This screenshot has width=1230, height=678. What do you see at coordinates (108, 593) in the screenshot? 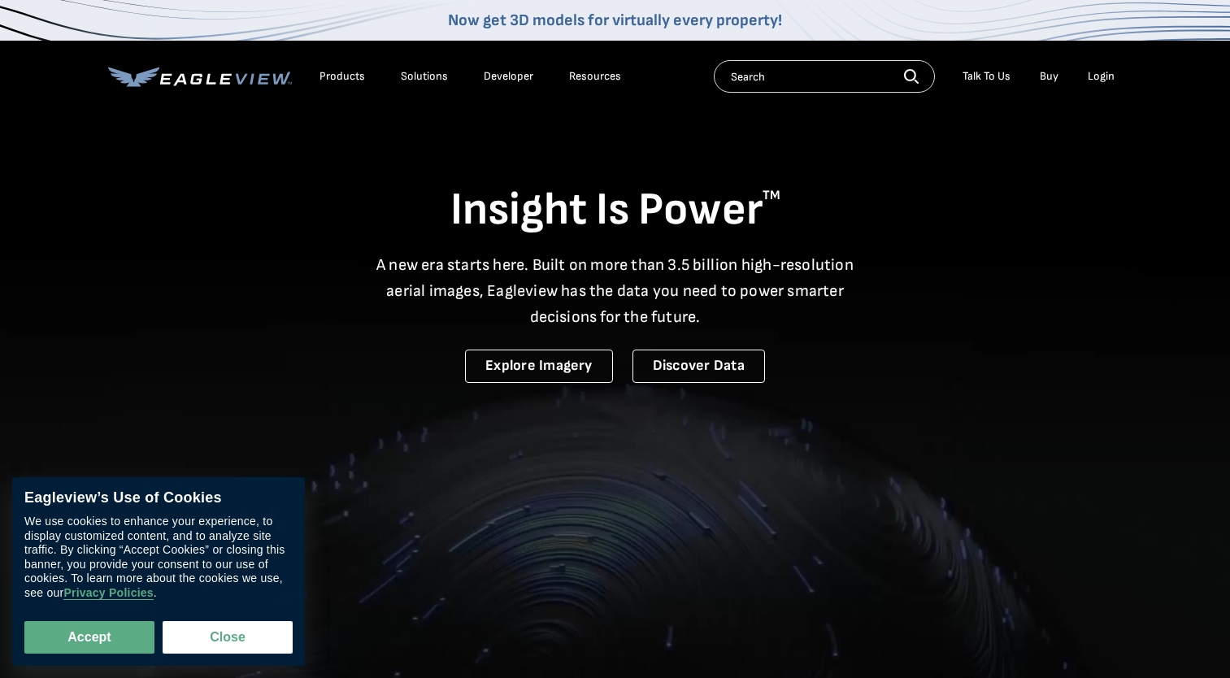
I see `a: Privacy Policies` at bounding box center [108, 593].